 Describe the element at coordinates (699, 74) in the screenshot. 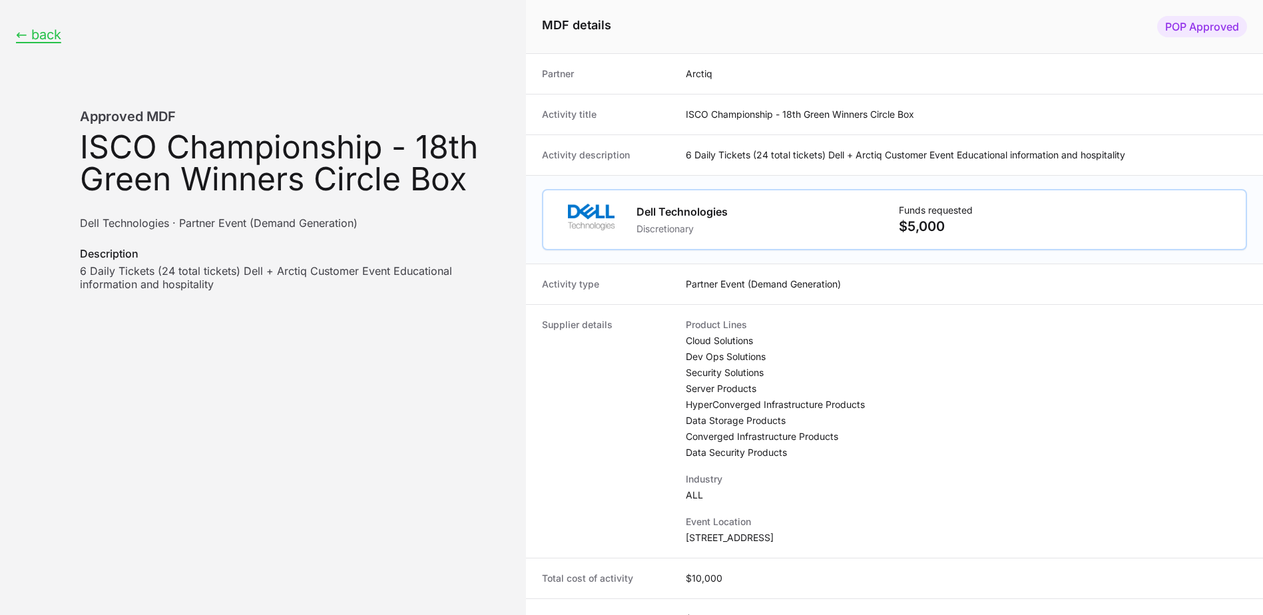

I see `dd: Arctiq` at that location.